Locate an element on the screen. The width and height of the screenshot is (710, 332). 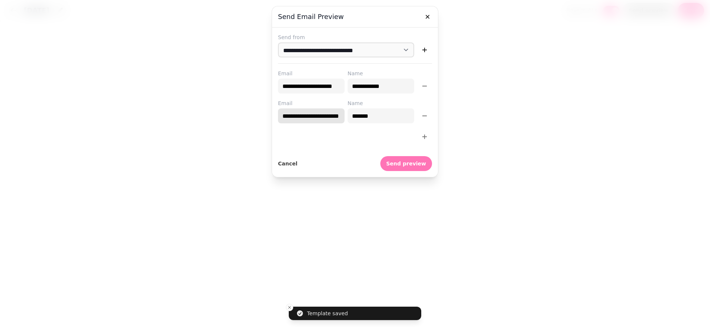
span: Cancel is located at coordinates (288, 163).